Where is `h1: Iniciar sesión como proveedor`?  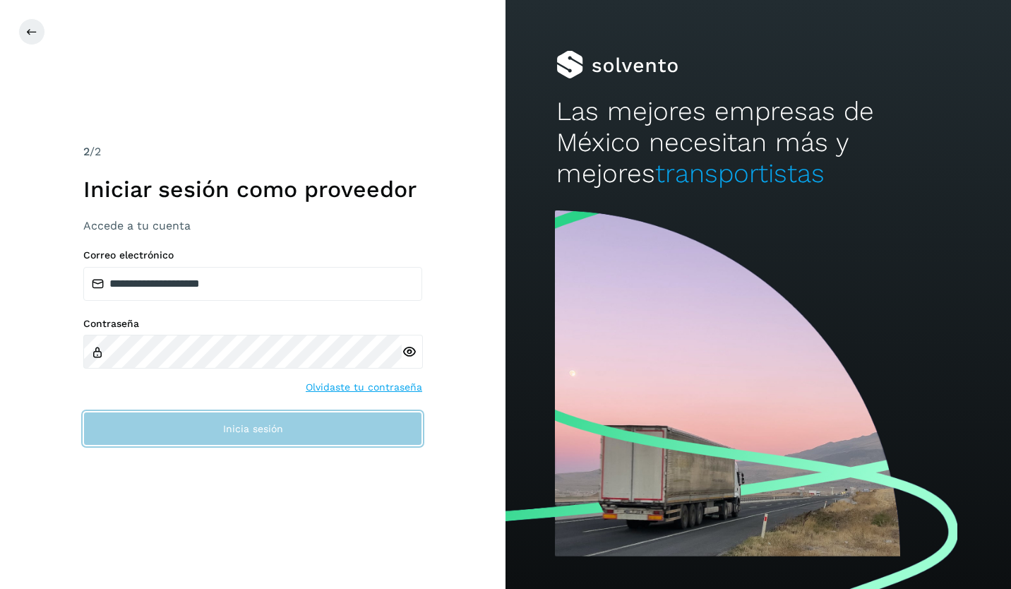
h1: Iniciar sesión como proveedor is located at coordinates (253, 189).